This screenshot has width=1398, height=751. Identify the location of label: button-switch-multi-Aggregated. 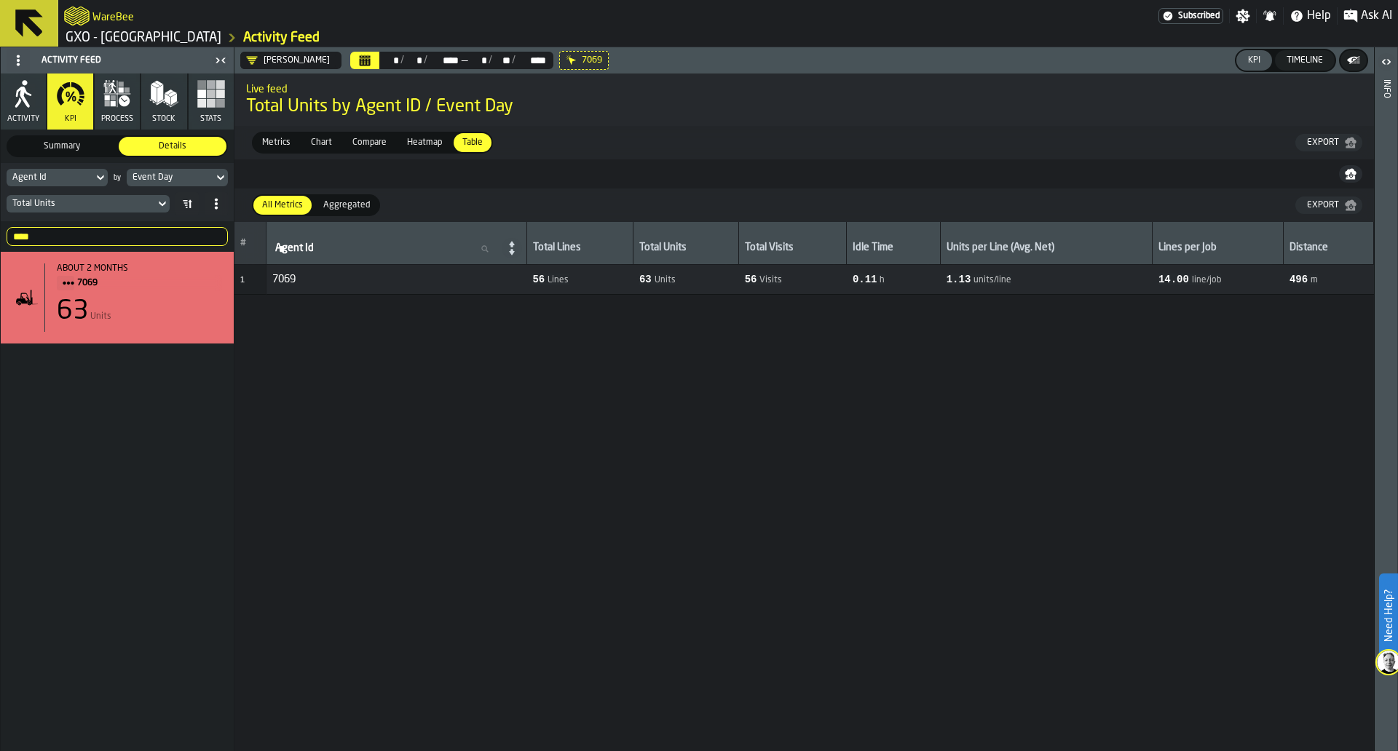
(346, 205).